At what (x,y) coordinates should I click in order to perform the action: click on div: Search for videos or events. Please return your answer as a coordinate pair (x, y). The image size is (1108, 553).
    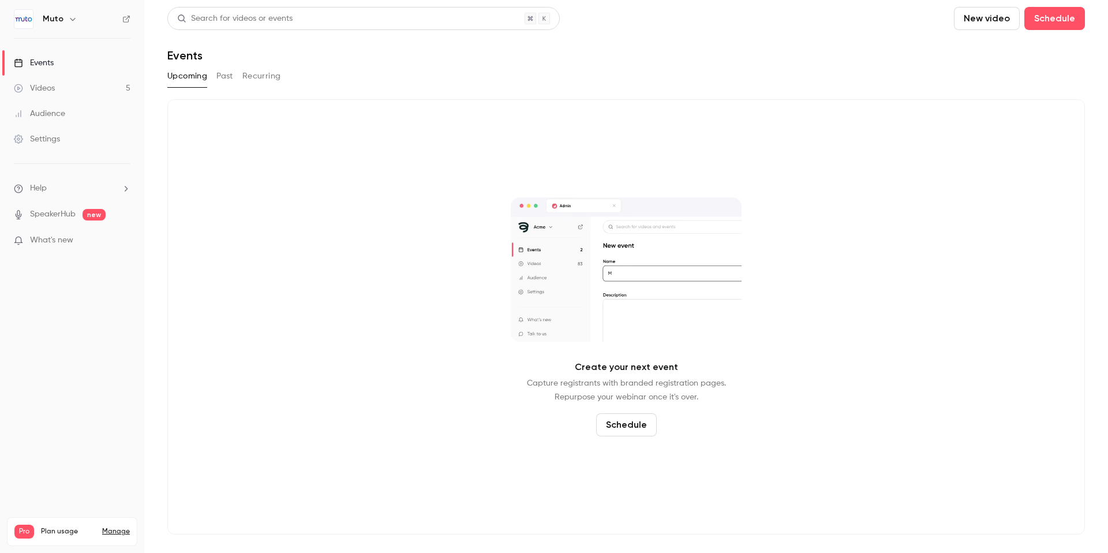
    Looking at the image, I should click on (235, 18).